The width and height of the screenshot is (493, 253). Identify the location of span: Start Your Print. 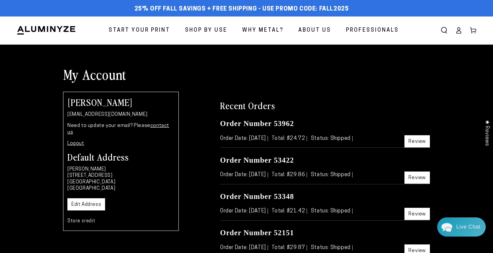
(139, 30).